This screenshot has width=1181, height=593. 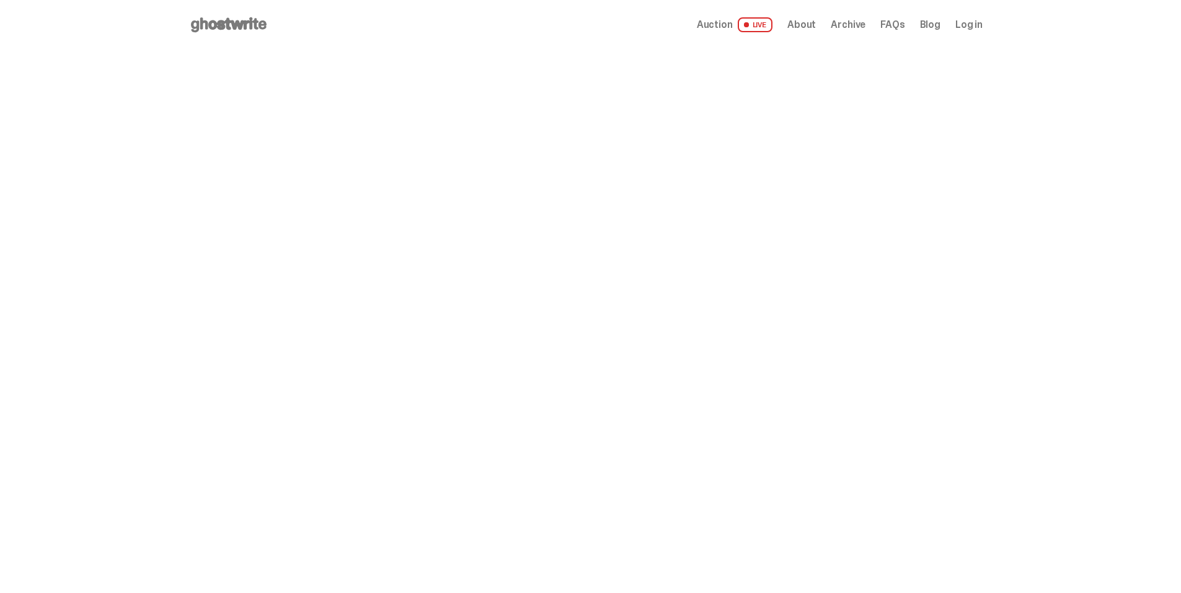 I want to click on span: Log in, so click(x=969, y=25).